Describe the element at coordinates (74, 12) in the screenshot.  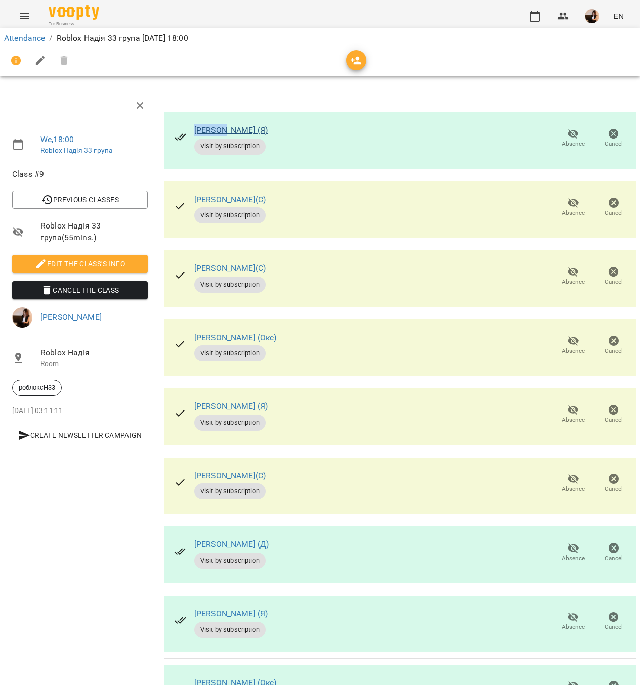
I see `img: Voopty Logo` at that location.